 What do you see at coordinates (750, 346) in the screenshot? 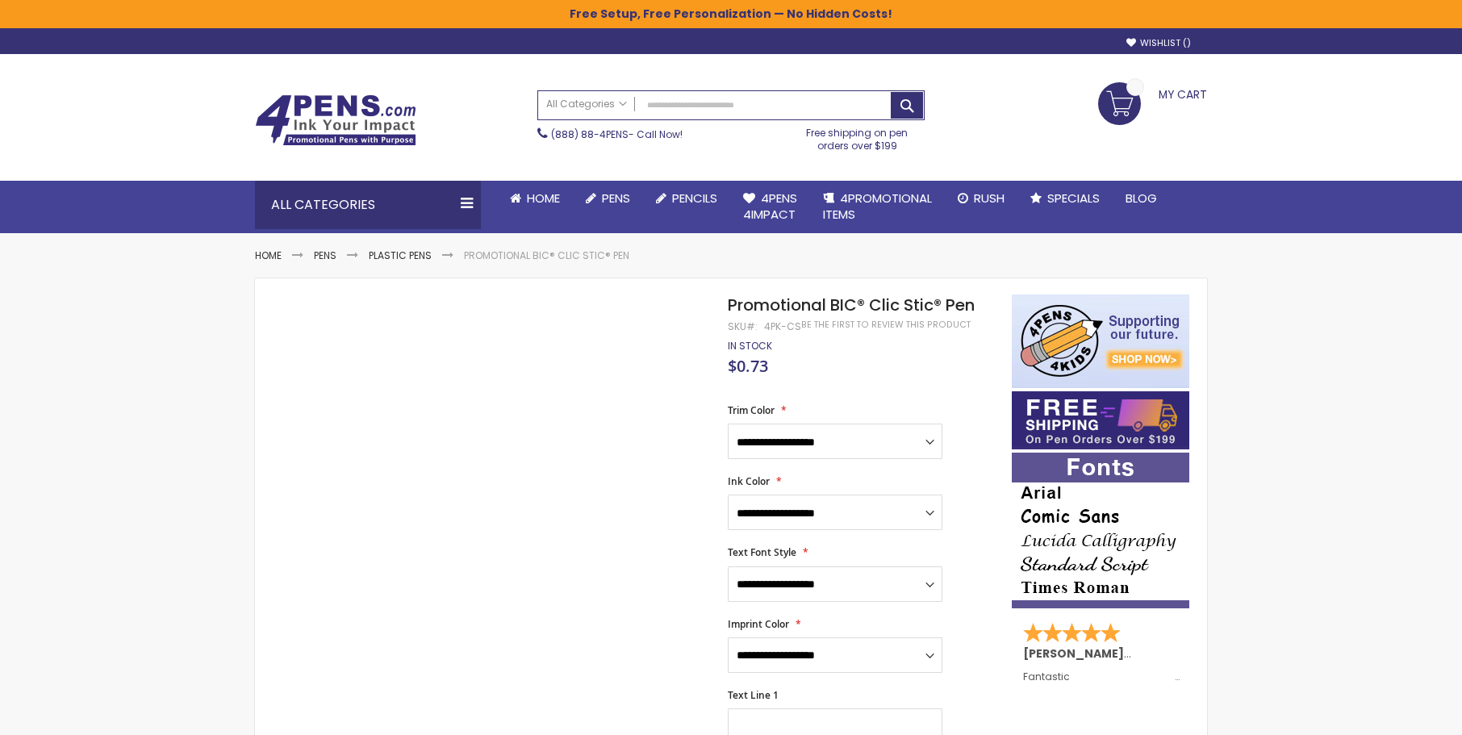
I see `div: Availability` at bounding box center [750, 346].